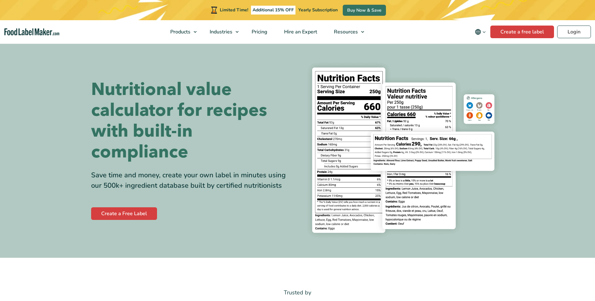 Image resolution: width=595 pixels, height=301 pixels. I want to click on a: Pricing, so click(259, 32).